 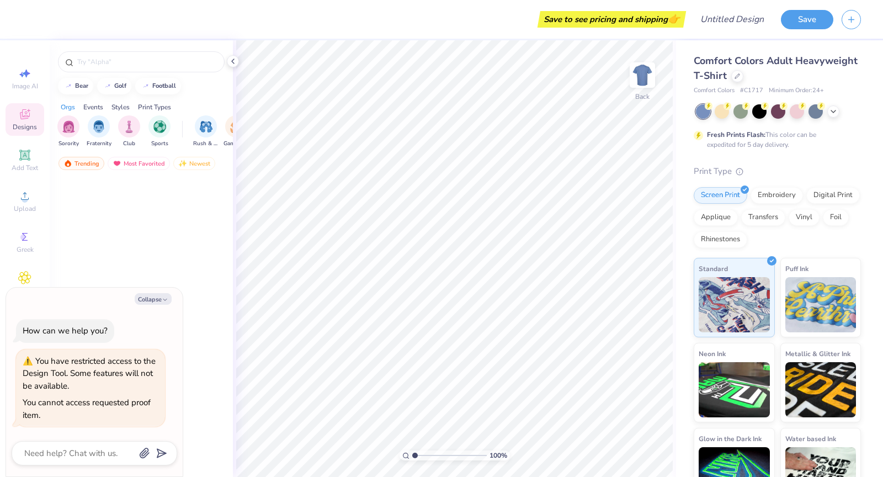 I want to click on img: Club Image, so click(x=129, y=126).